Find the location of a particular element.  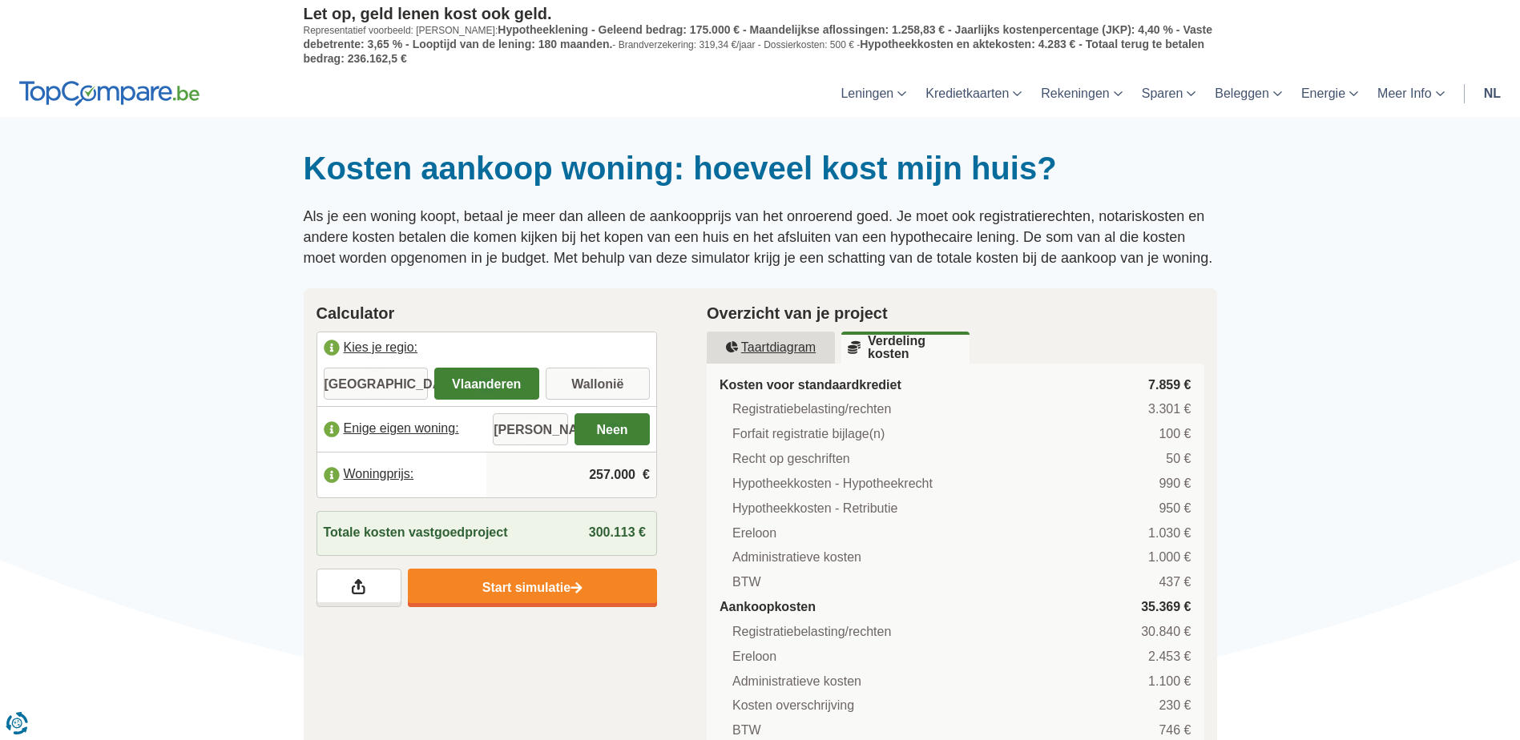

span: Kosten voor standaardkrediet is located at coordinates (810, 385).